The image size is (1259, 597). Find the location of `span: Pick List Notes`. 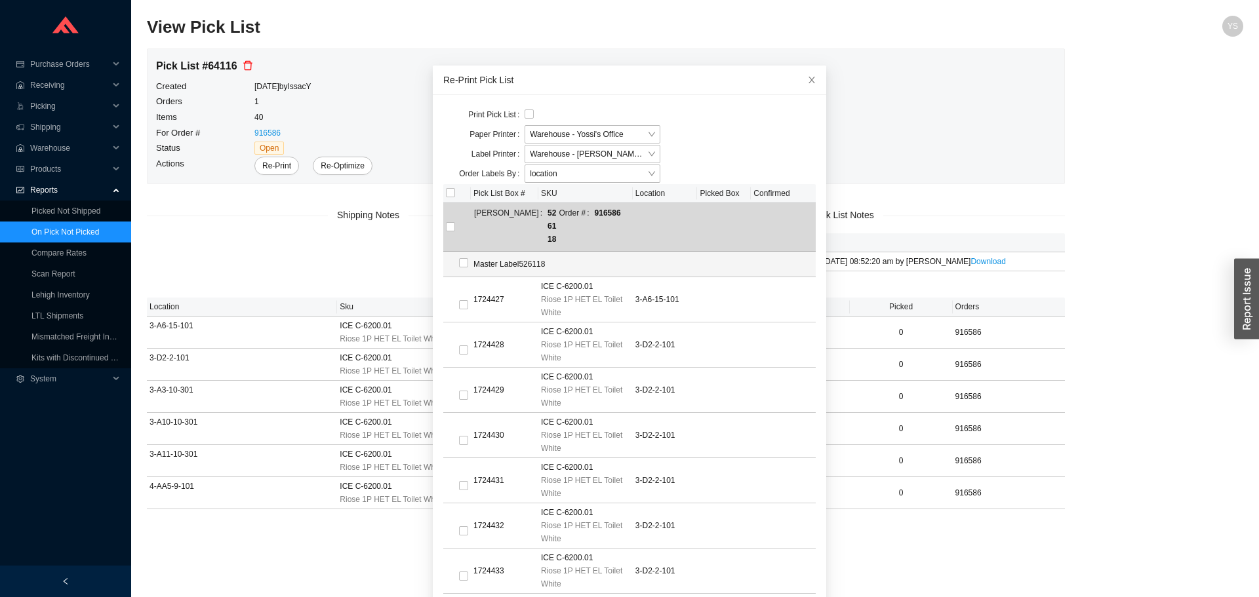

span: Pick List Notes is located at coordinates (843, 215).